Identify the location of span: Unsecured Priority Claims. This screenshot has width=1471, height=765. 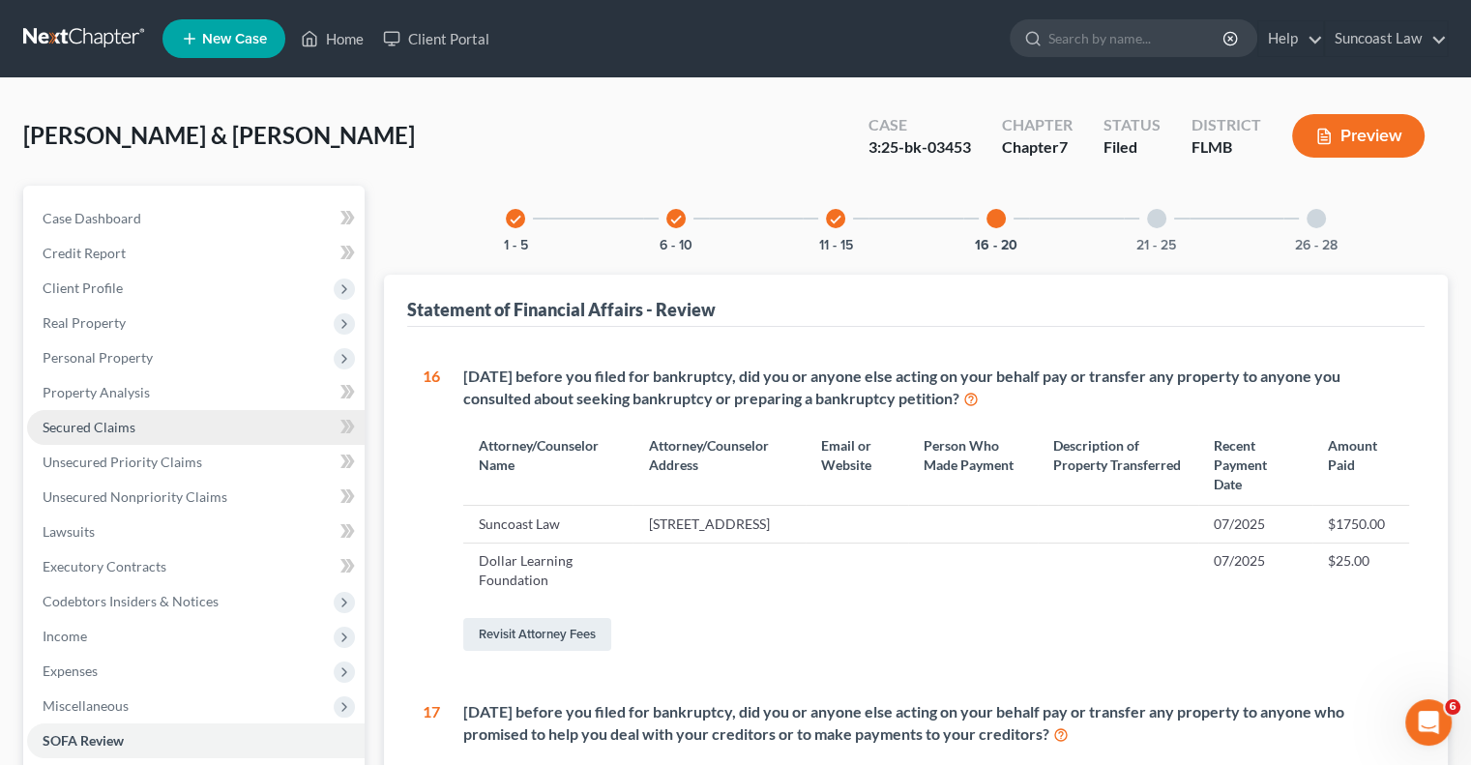
(122, 461).